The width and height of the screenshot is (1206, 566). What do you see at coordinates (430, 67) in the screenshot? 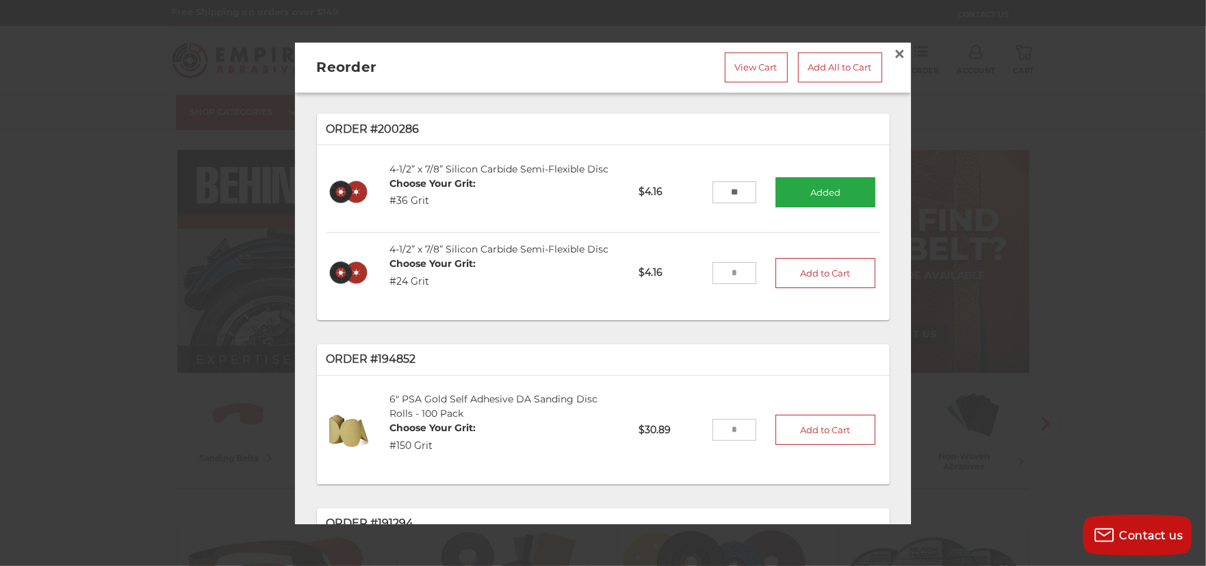
I see `h2: Reorder` at bounding box center [430, 67].